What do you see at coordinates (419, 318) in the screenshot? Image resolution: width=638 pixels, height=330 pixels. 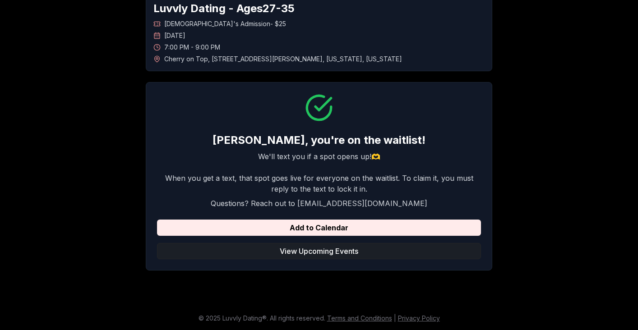 I see `a: Privacy Policy` at bounding box center [419, 318].